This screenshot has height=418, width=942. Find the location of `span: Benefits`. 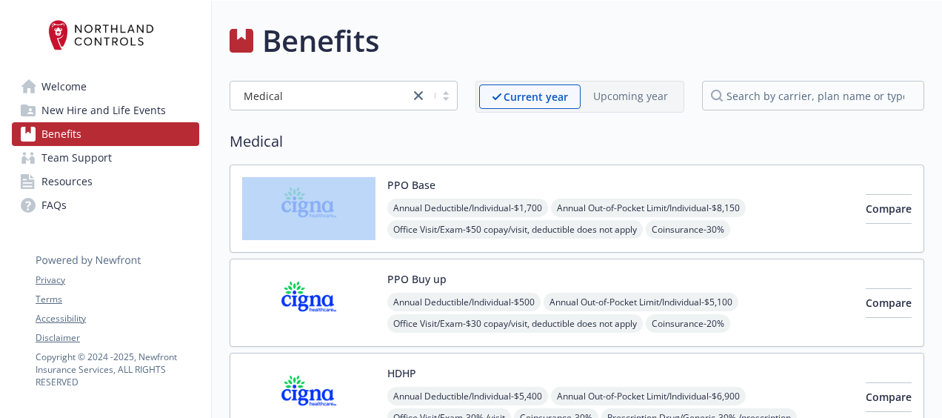

span: Benefits is located at coordinates (61, 134).